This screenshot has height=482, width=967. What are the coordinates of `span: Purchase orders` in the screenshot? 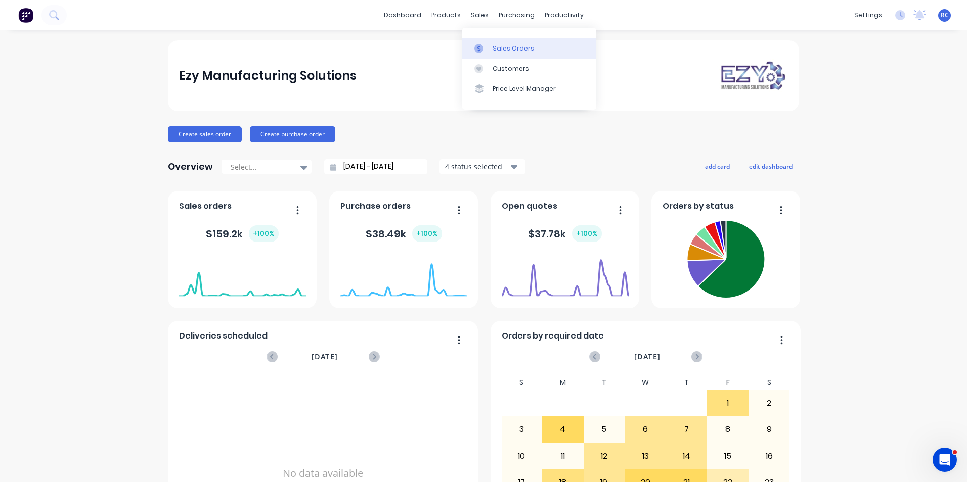 It's located at (375, 206).